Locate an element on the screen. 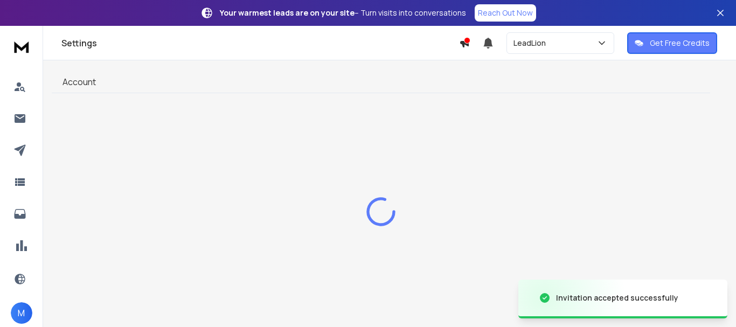  button: Get Free Credits is located at coordinates (672, 43).